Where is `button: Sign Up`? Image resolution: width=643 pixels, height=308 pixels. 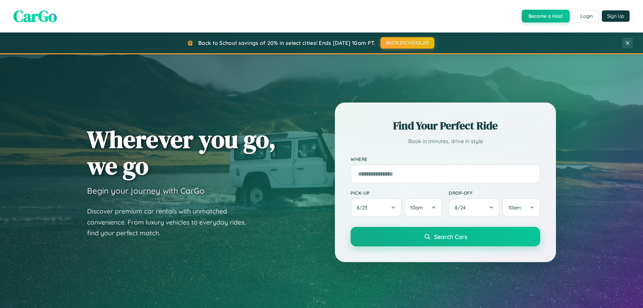
button: Sign Up is located at coordinates (616, 16).